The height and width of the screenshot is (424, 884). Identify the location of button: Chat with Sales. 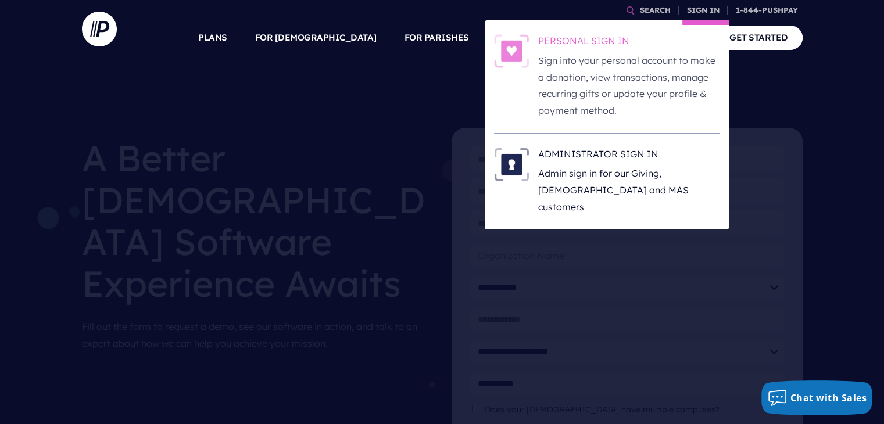
(817, 398).